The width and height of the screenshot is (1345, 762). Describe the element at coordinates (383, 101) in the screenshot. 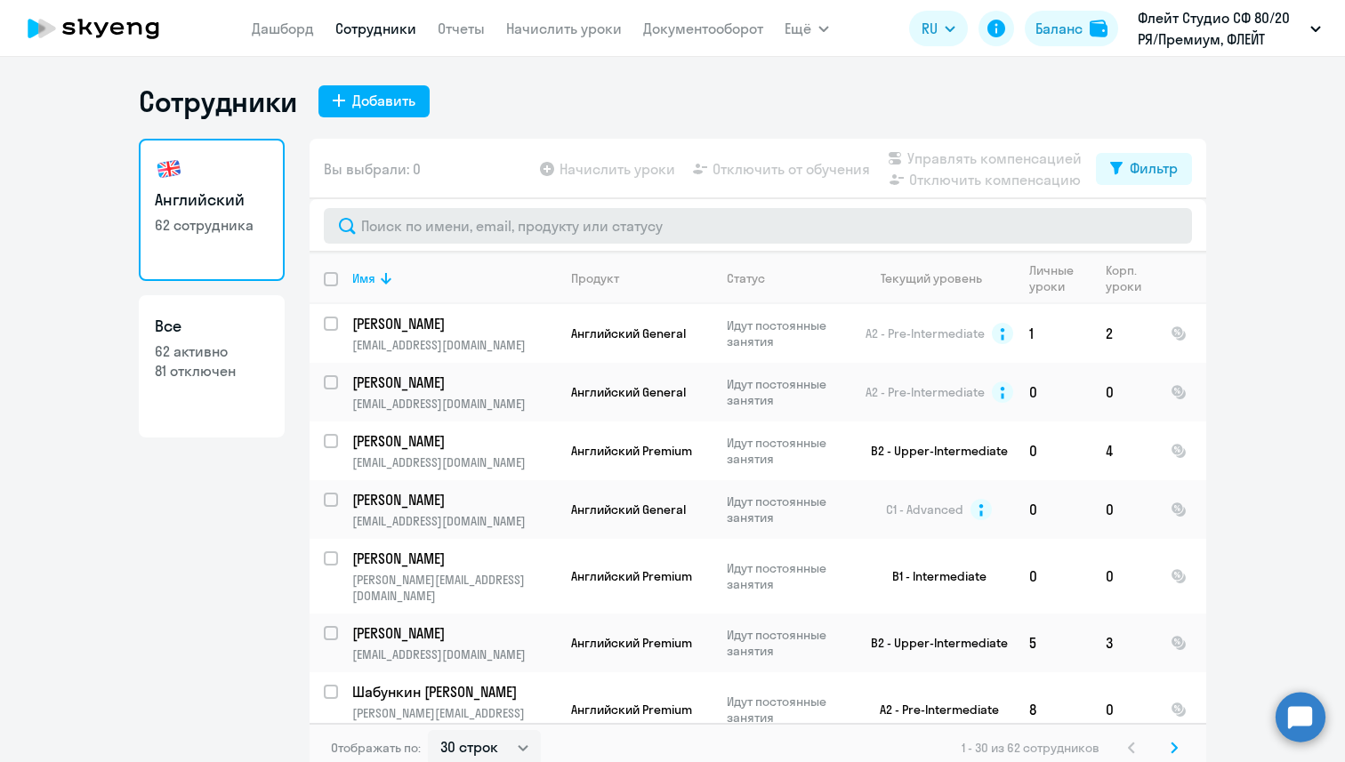

I see `div: Добавить` at that location.